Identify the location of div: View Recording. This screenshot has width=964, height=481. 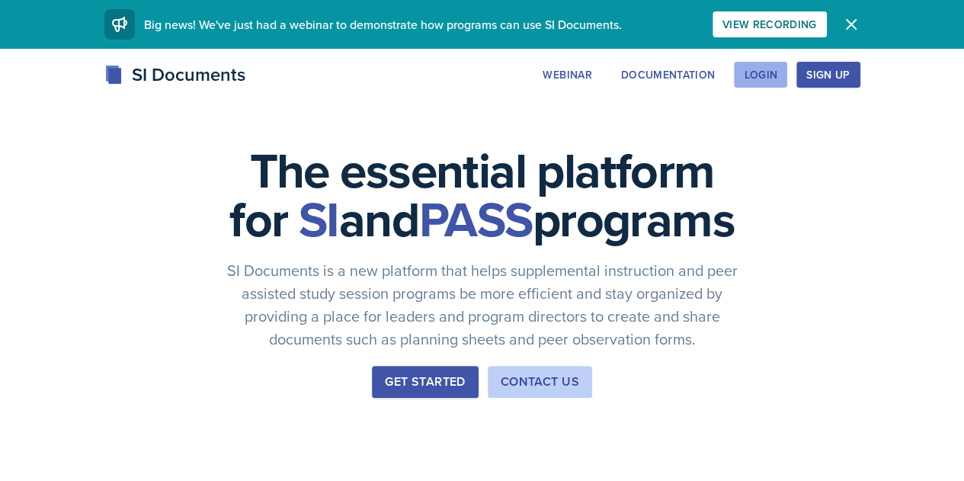
(770, 24).